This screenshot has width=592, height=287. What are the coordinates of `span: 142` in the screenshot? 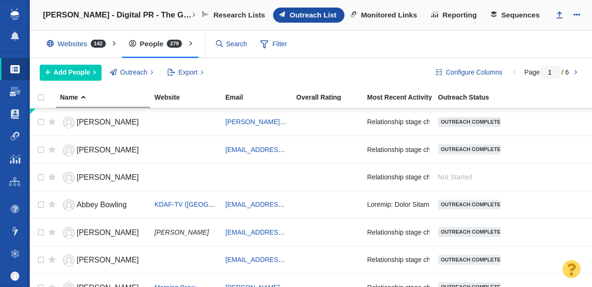 It's located at (98, 43).